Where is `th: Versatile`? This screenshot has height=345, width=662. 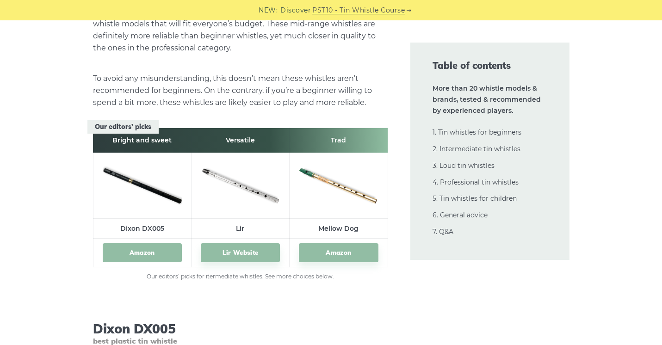 th: Versatile is located at coordinates (240, 141).